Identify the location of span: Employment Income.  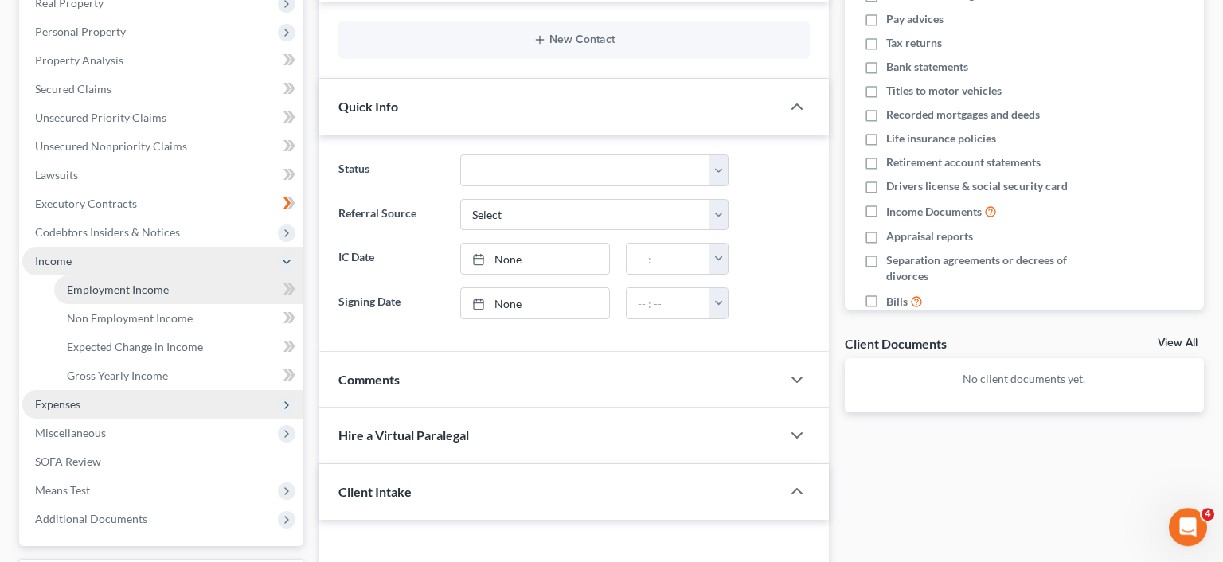
(118, 289).